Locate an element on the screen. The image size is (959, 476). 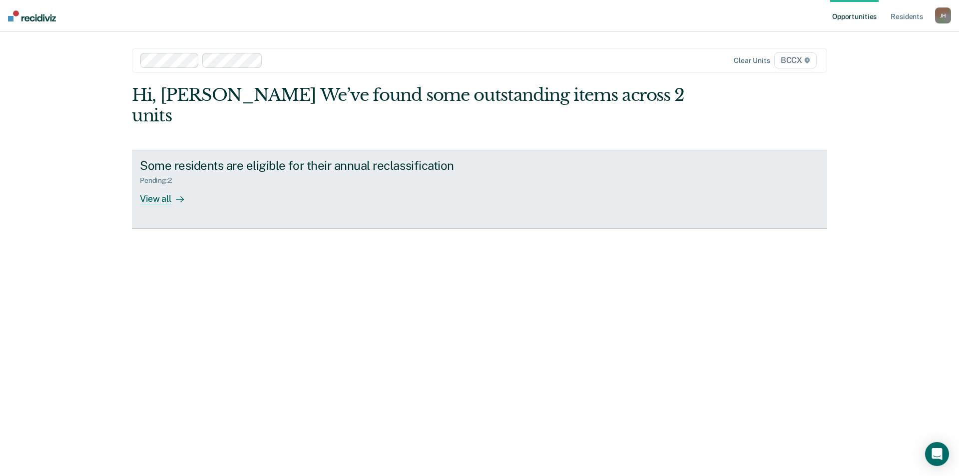
div: Clear units is located at coordinates (752, 60).